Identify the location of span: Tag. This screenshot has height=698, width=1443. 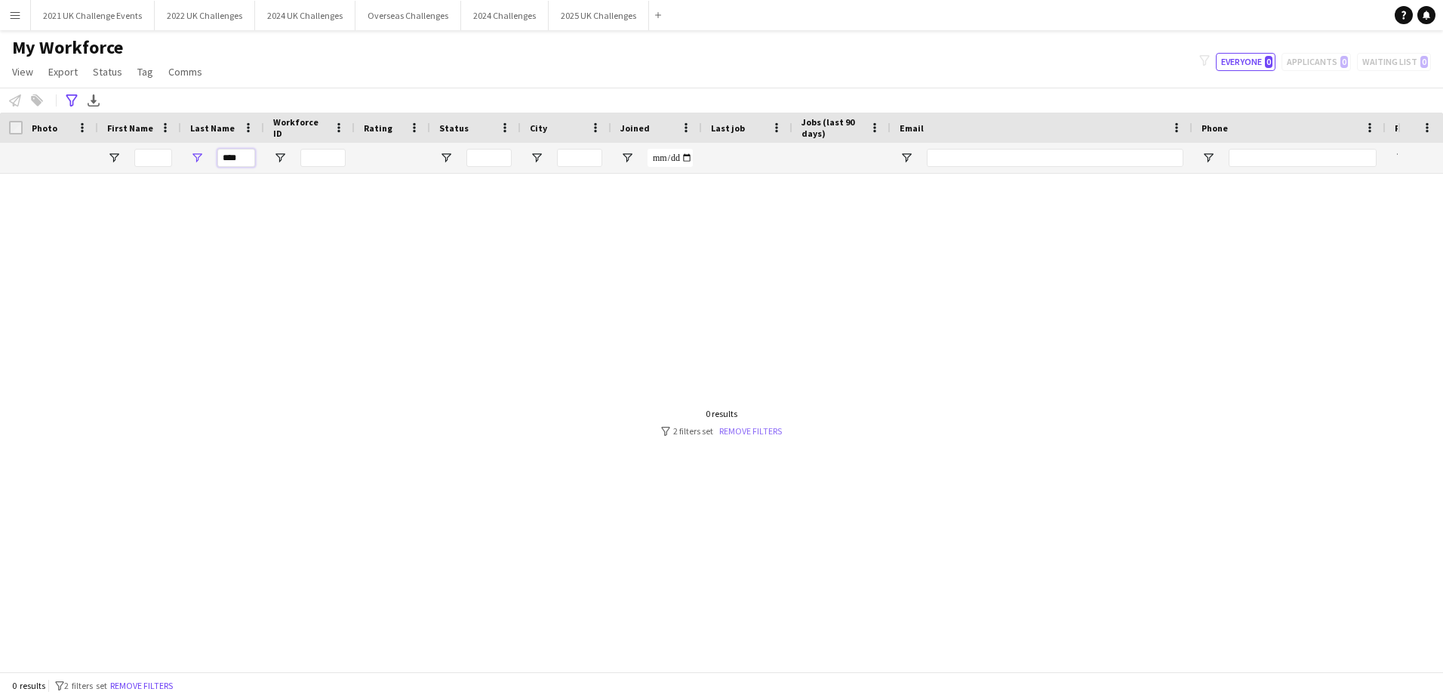
(145, 72).